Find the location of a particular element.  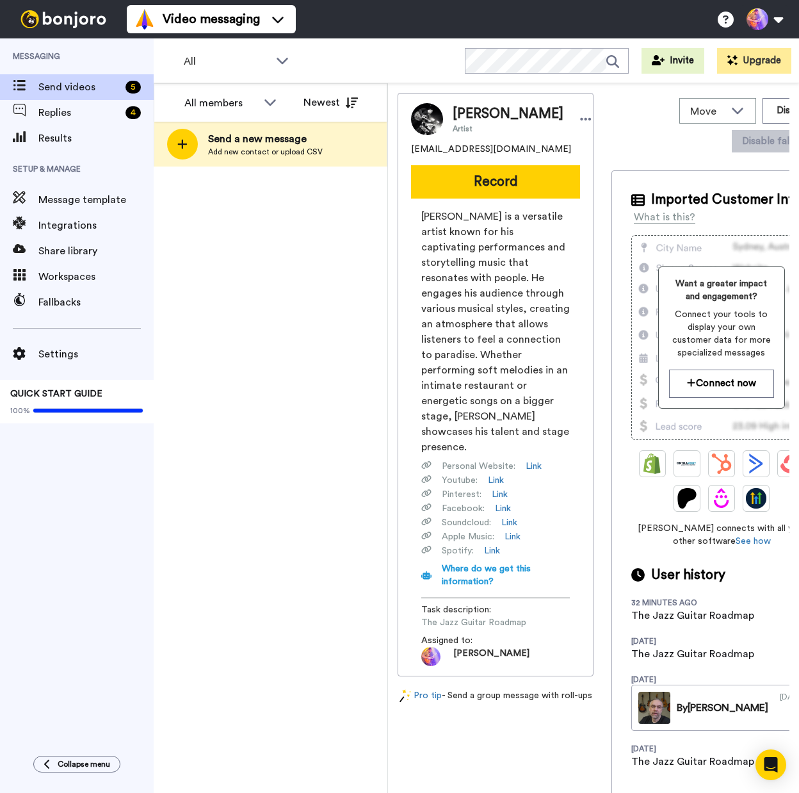

div: 4 is located at coordinates (133, 113).